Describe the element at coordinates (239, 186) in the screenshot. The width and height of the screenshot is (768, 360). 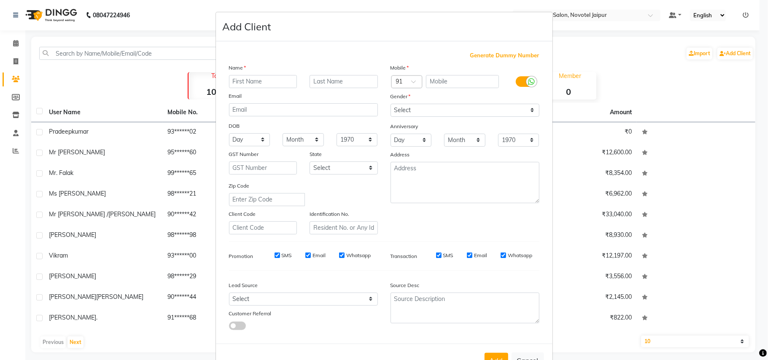
I see `label: Zip Code` at that location.